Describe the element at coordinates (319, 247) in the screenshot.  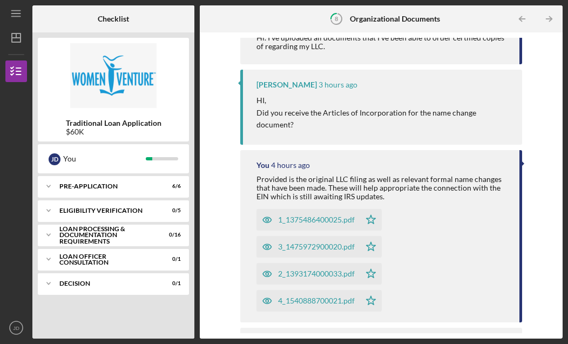
I see `button: 3_1475972900020.pdf` at that location.